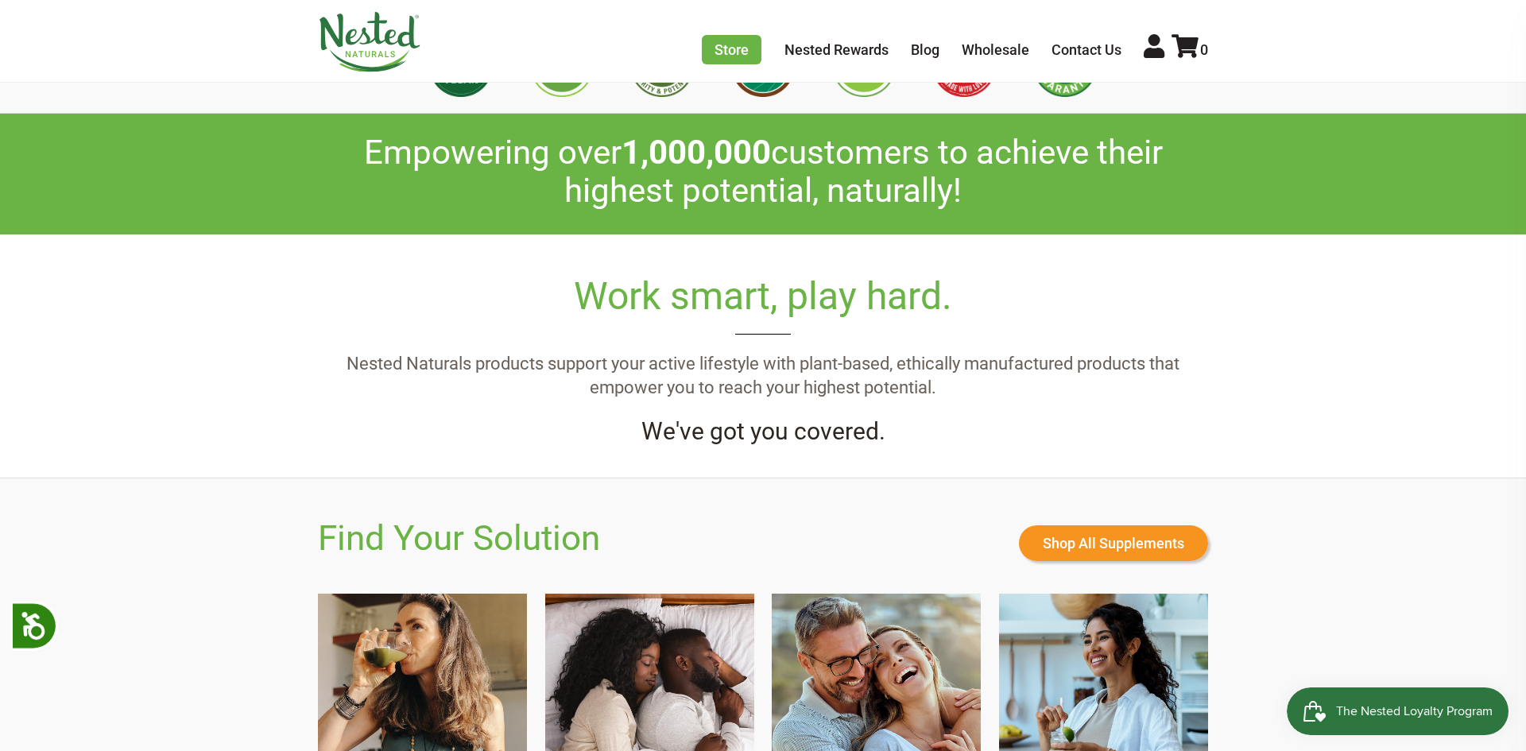 The width and height of the screenshot is (1526, 751). I want to click on h2: Find Your Solution, so click(459, 538).